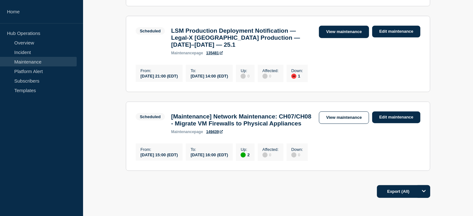  I want to click on div: up, so click(243, 155).